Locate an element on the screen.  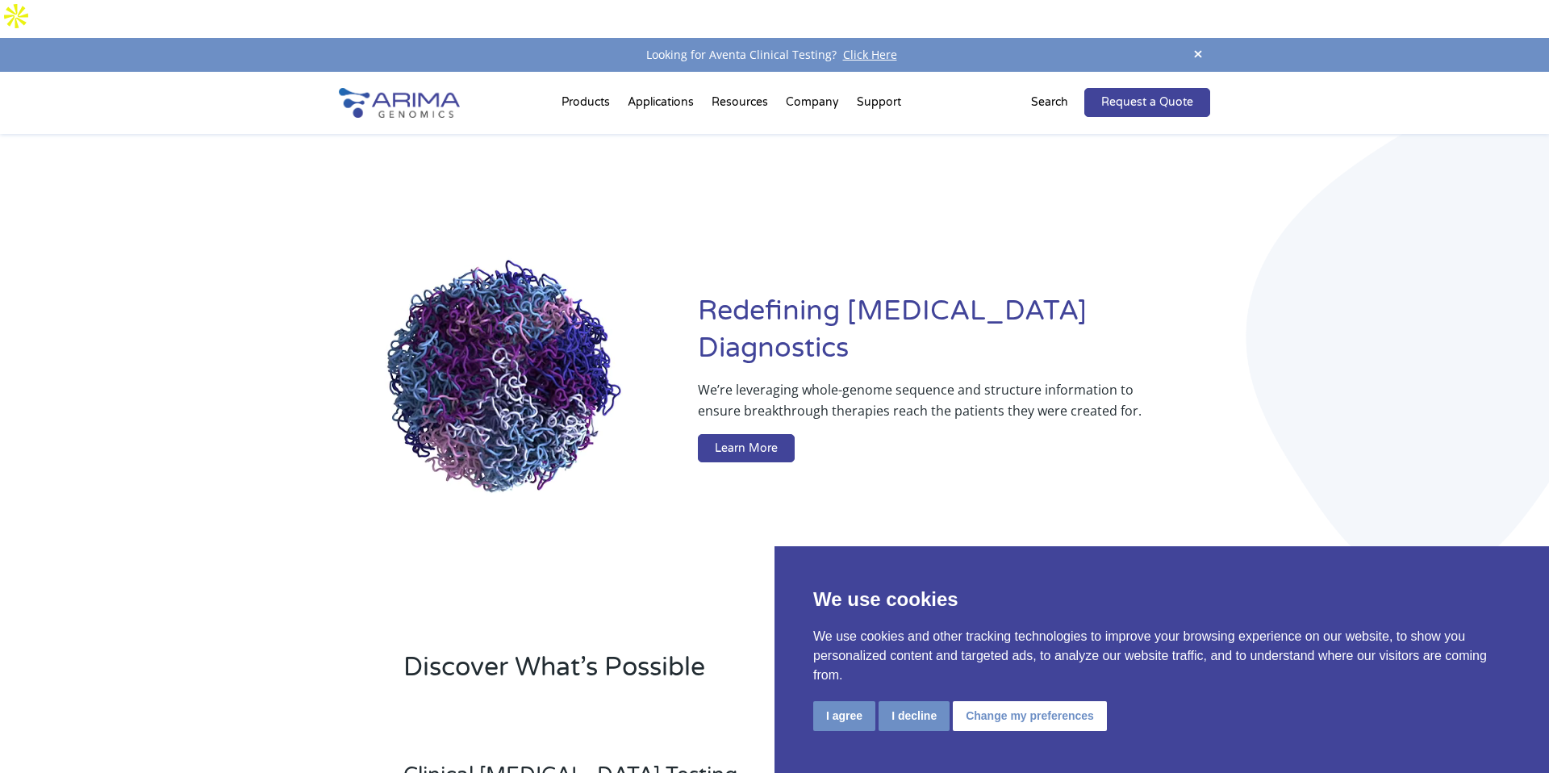
p: Search is located at coordinates (1049, 102).